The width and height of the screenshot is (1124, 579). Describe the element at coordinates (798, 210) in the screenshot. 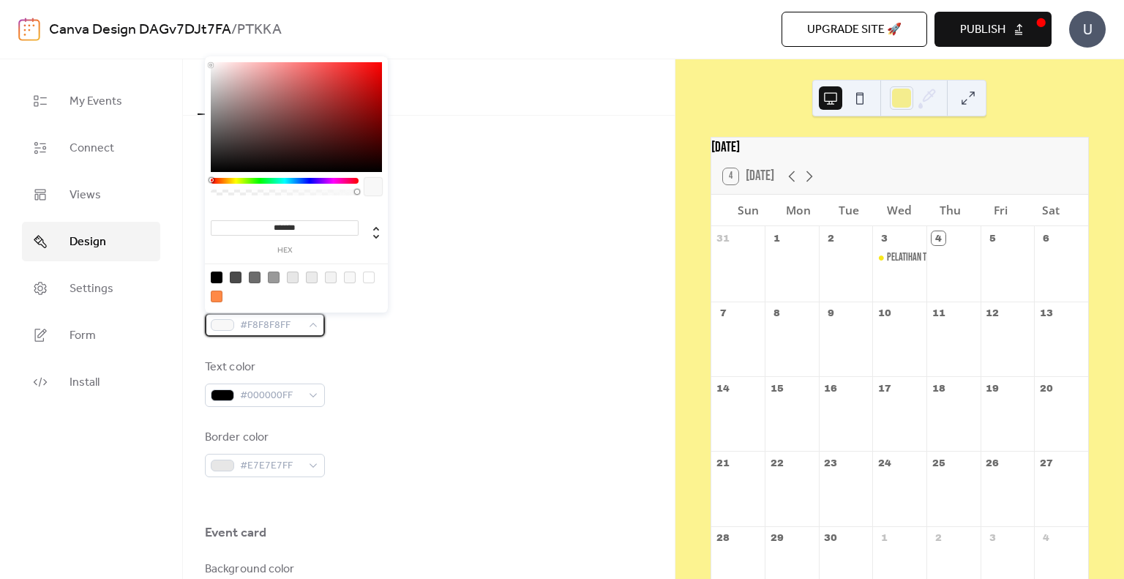

I see `div: Mon` at that location.